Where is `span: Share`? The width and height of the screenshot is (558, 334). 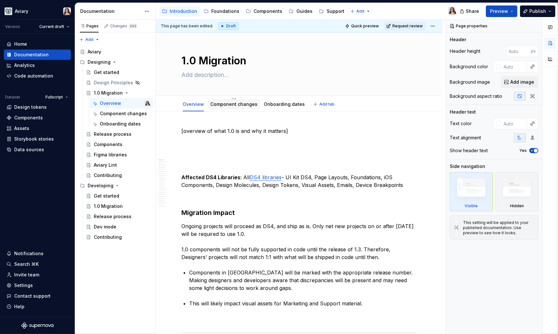
span: Share is located at coordinates (472, 11).